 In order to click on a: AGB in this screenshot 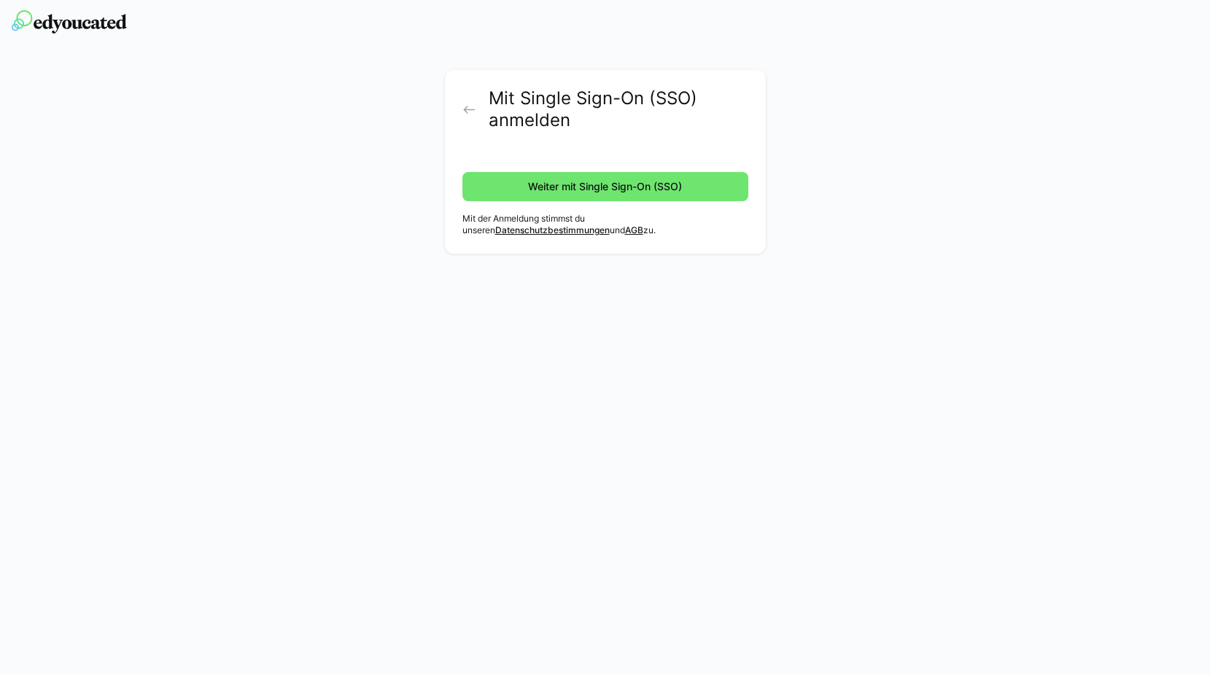, I will do `click(634, 230)`.